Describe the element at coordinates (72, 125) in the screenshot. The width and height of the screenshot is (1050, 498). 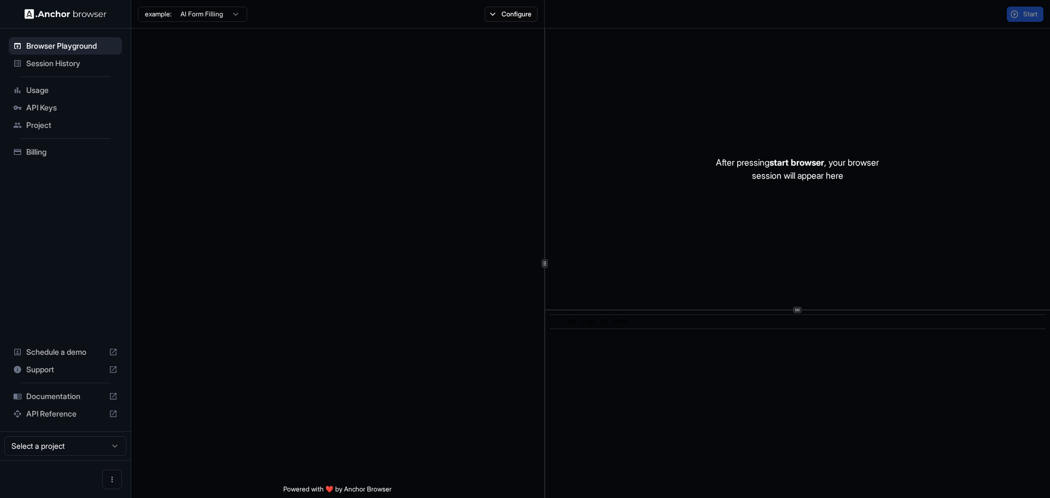
I see `span: Project` at that location.